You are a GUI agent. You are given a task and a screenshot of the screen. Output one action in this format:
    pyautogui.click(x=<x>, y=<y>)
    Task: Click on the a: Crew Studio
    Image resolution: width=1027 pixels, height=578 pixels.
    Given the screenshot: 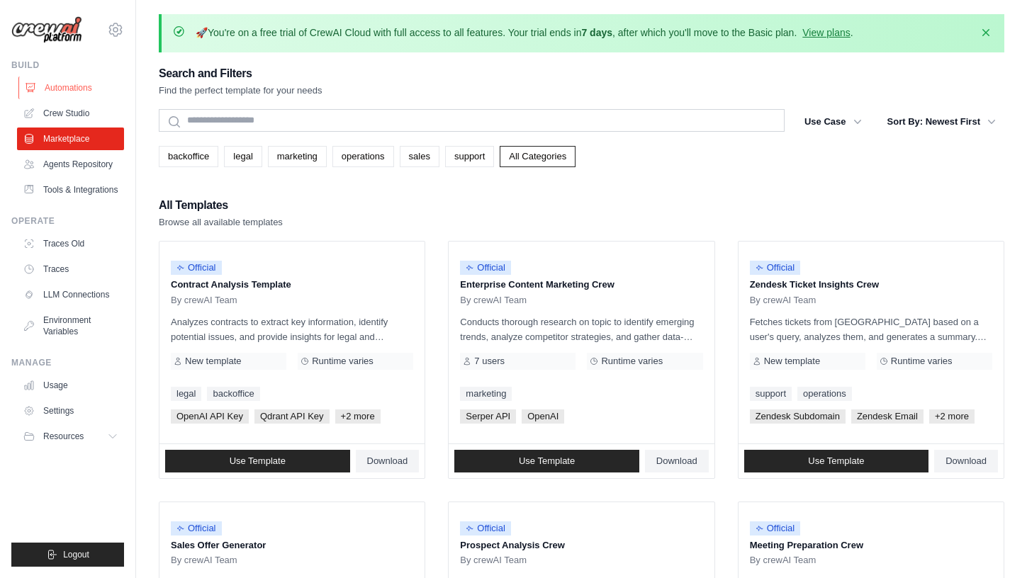 What is the action you would take?
    pyautogui.click(x=70, y=113)
    